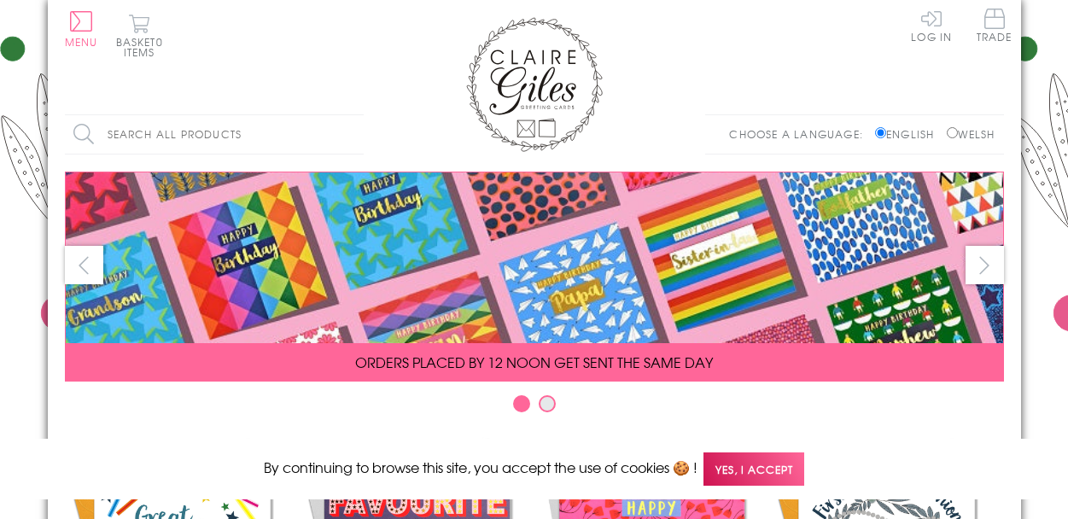 The height and width of the screenshot is (519, 1068). What do you see at coordinates (535, 407) in the screenshot?
I see `div: Carousel Pagination` at bounding box center [535, 407].